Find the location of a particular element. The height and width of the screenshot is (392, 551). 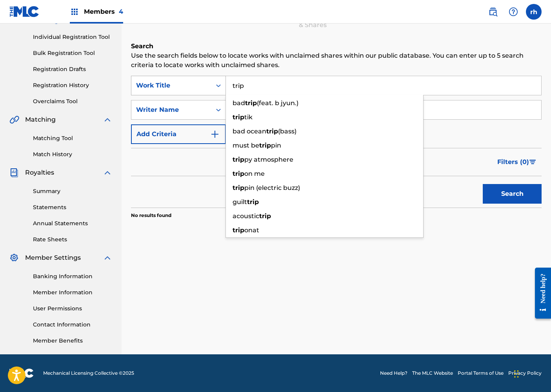

div: Work Title is located at coordinates (172, 86).